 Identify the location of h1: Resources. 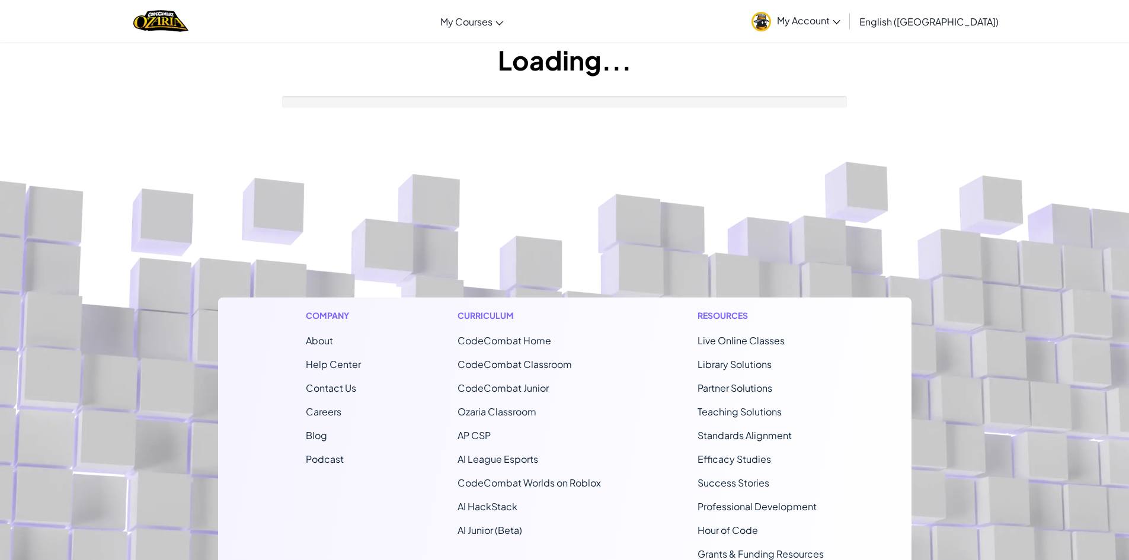
(760, 315).